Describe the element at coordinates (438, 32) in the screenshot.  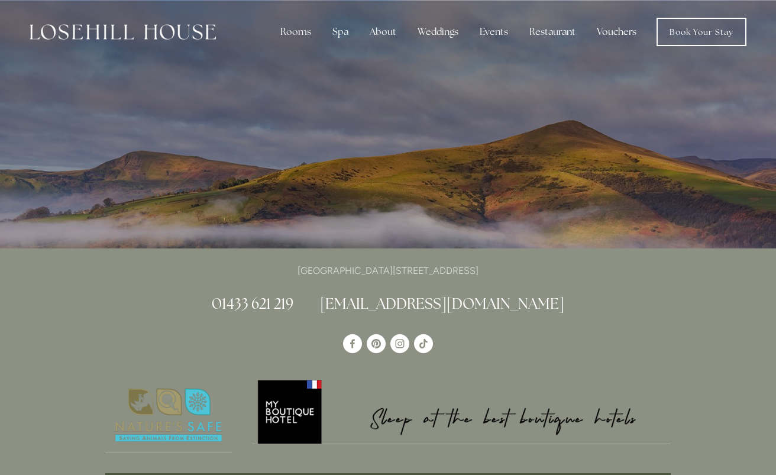
I see `div: Weddings` at that location.